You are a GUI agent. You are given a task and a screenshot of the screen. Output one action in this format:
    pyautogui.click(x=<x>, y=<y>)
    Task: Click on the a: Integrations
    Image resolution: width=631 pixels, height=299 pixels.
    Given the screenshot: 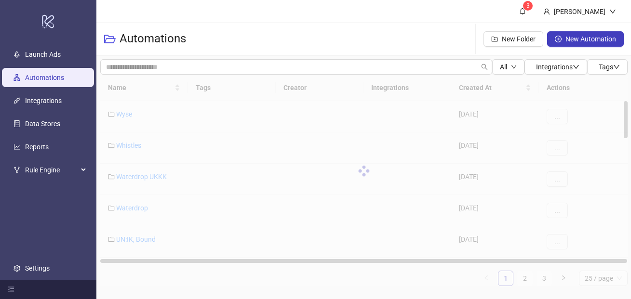 What is the action you would take?
    pyautogui.click(x=43, y=101)
    